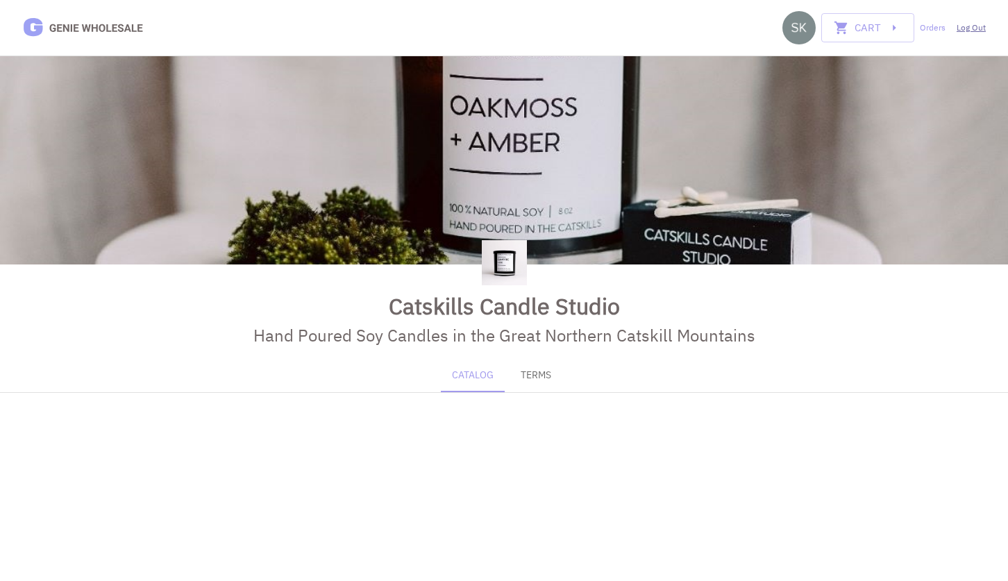 The width and height of the screenshot is (1008, 581). What do you see at coordinates (868, 28) in the screenshot?
I see `button: Cart` at bounding box center [868, 28].